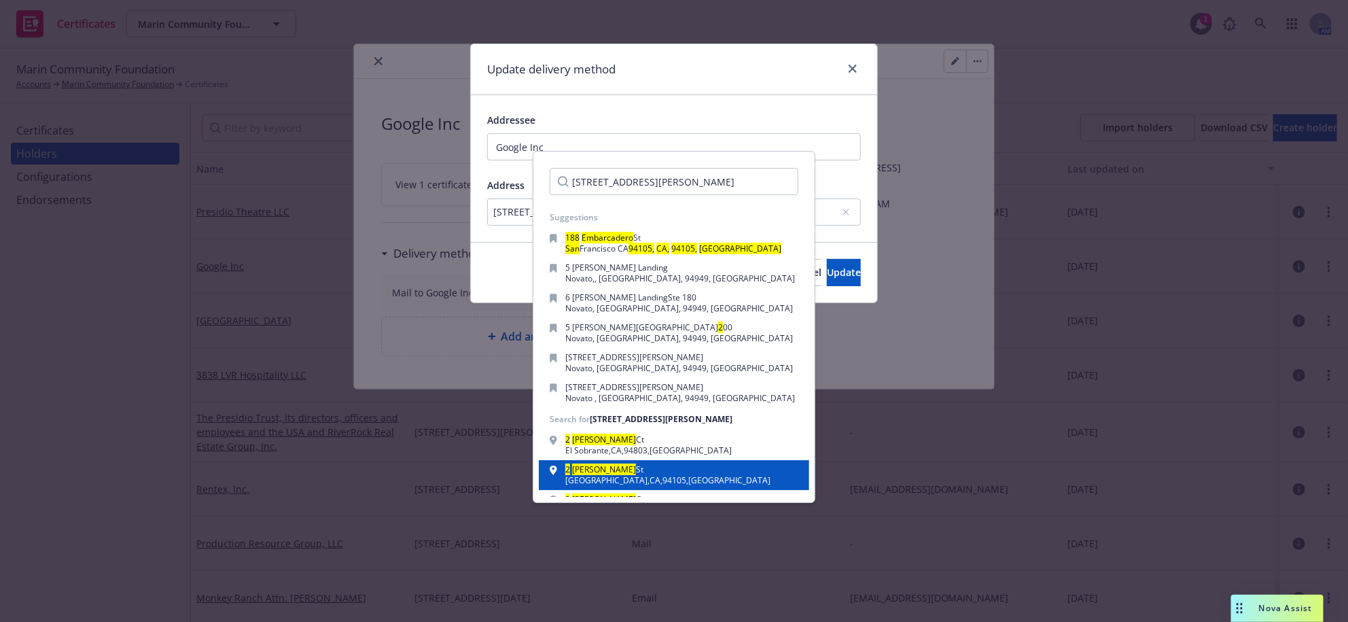 This screenshot has height=622, width=1348. I want to click on div: Search for, so click(641, 418).